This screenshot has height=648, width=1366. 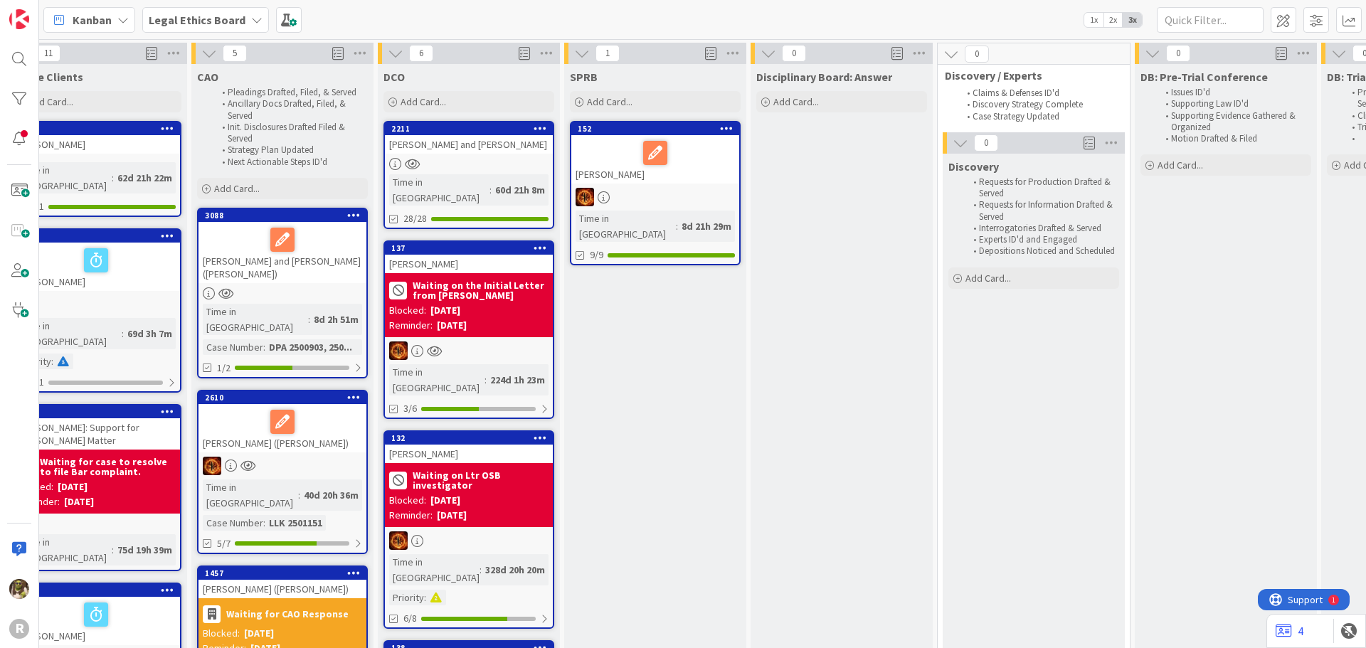 I want to click on li: Ancillary Docs Drafted, Filed, & Served, so click(x=290, y=110).